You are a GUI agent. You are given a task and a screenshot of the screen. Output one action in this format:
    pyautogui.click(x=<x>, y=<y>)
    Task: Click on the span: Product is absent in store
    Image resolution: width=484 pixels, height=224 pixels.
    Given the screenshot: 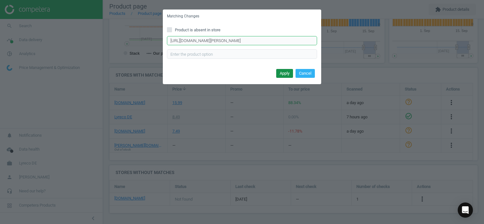 What is the action you would take?
    pyautogui.click(x=198, y=30)
    